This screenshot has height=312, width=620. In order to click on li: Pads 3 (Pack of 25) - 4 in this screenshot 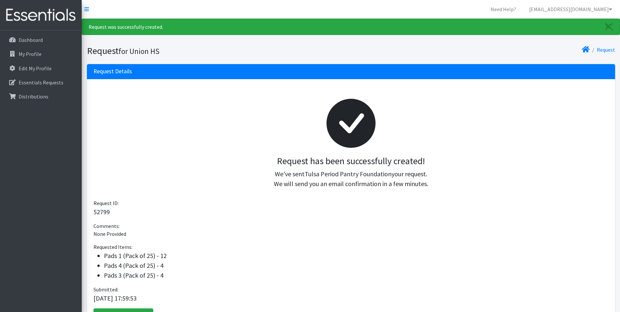, I will do `click(356, 275)`.